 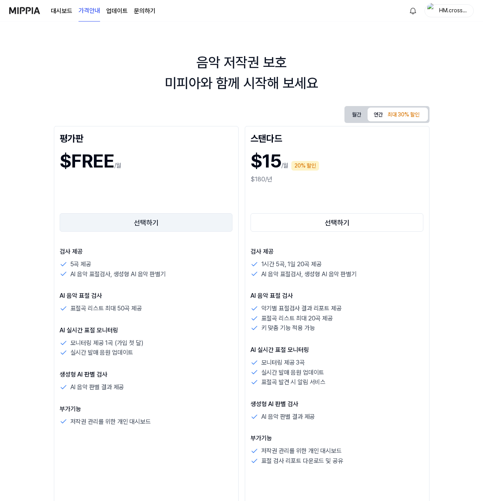 I want to click on p: 1시간 5곡, 1일 20곡 제공, so click(x=291, y=265).